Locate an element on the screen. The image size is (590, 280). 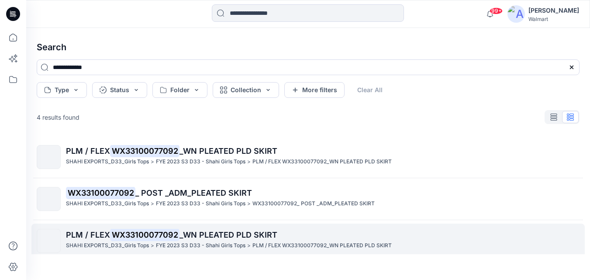
span: _ POST _ADM_PLEATED SKIRT is located at coordinates (194, 193).